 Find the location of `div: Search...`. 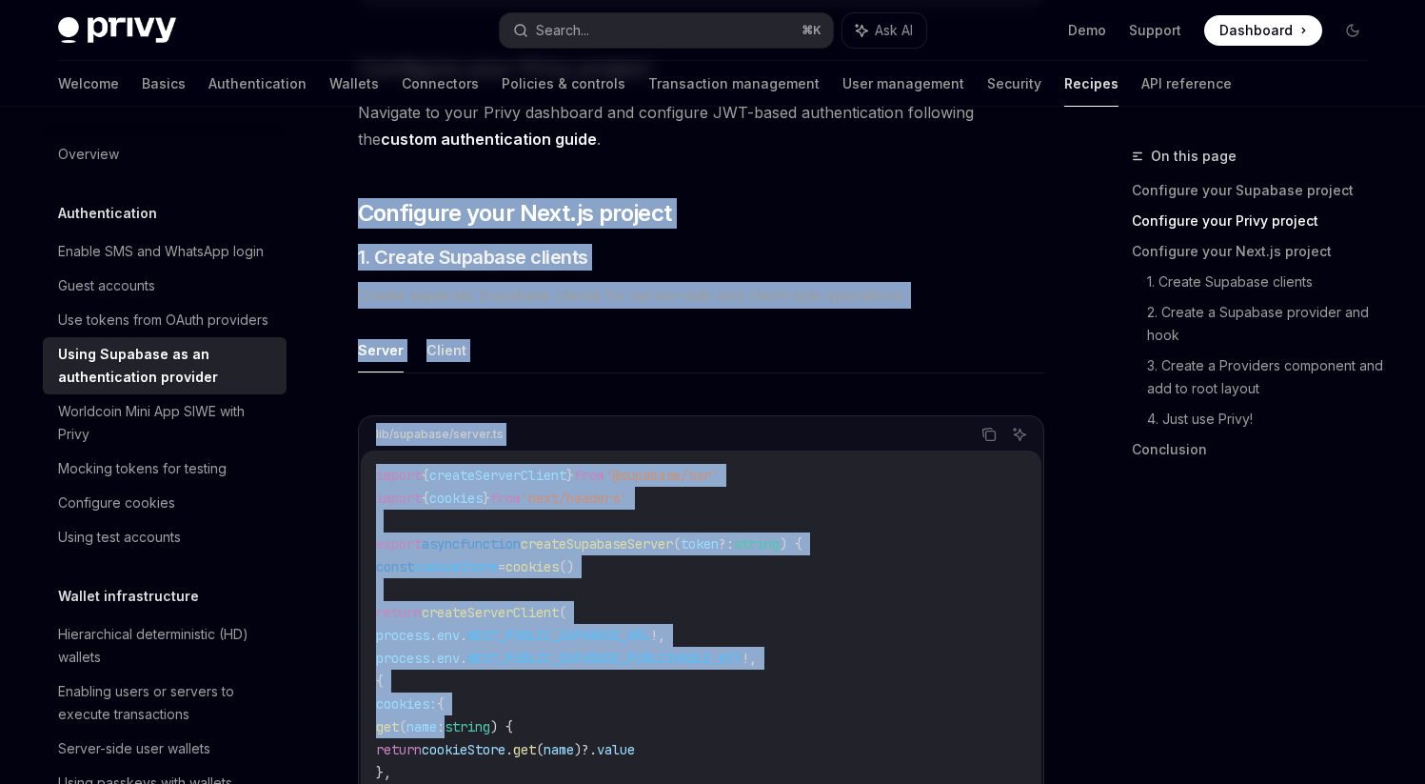

div: Search... is located at coordinates (563, 30).